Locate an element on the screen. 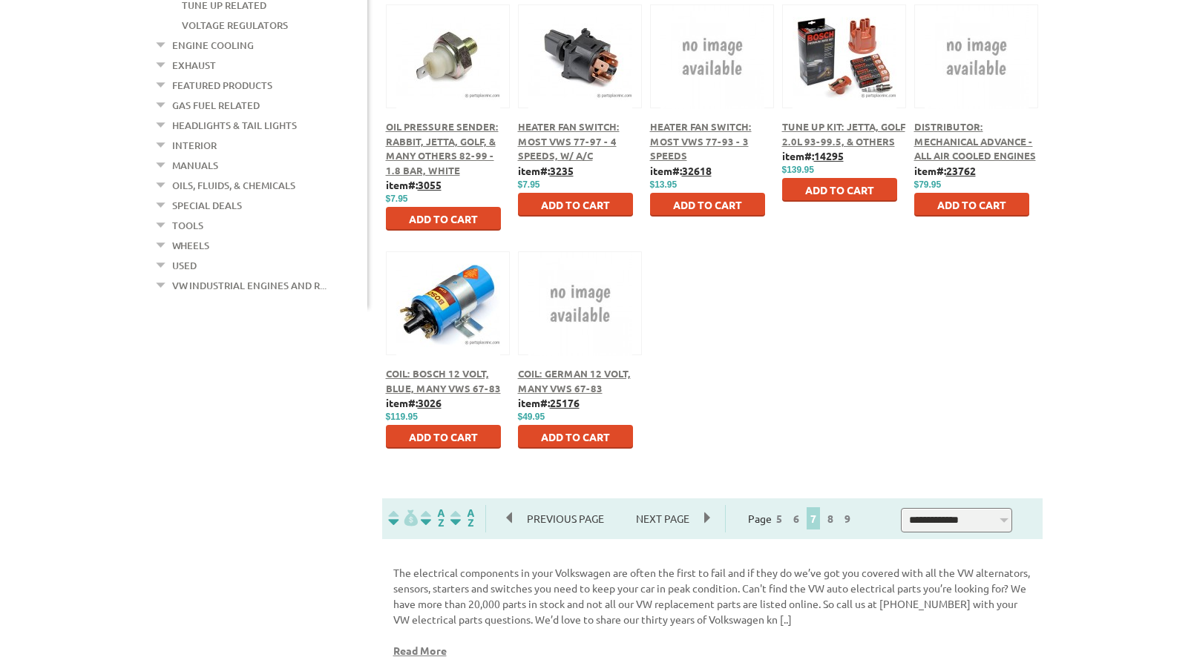 This screenshot has width=1194, height=657. u: 3026 is located at coordinates (430, 403).